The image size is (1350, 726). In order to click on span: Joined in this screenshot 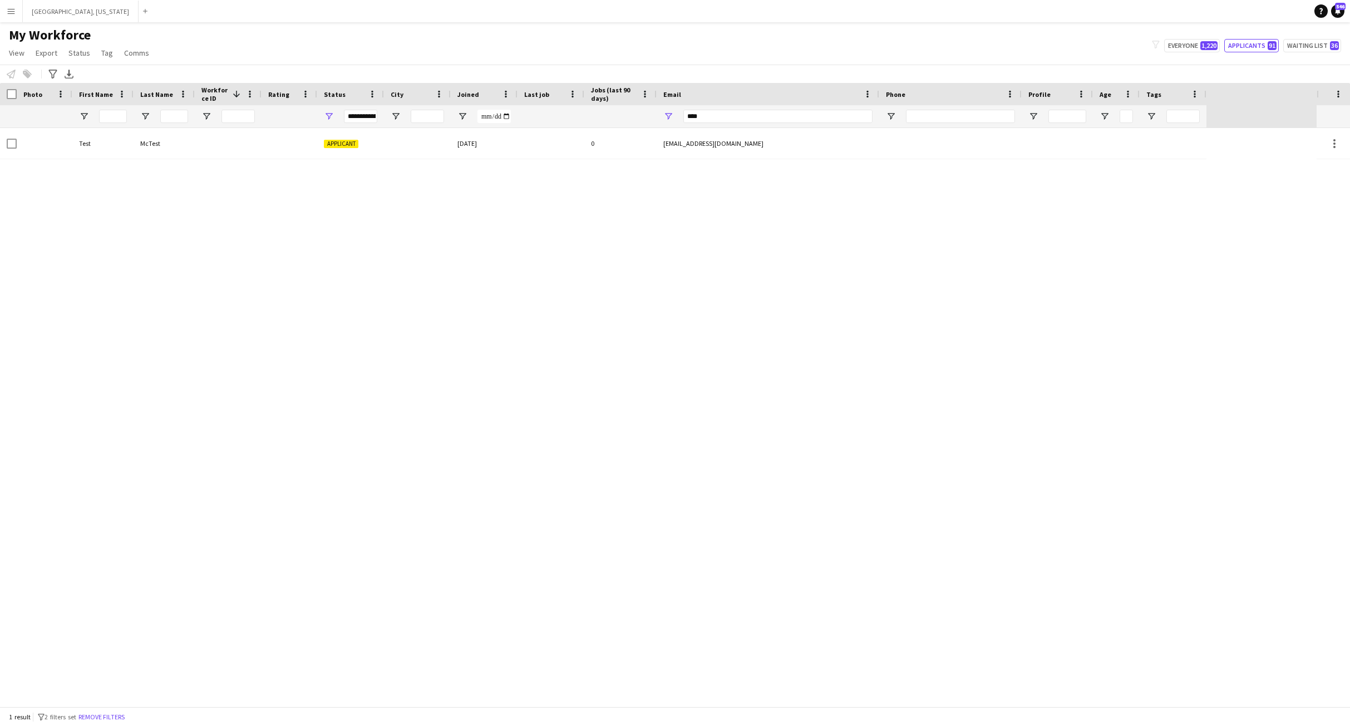, I will do `click(468, 94)`.